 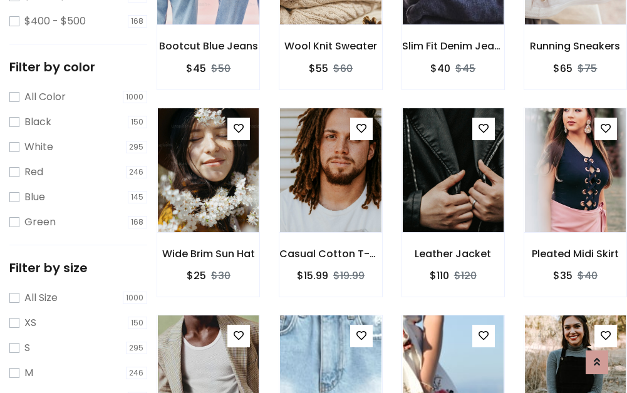 What do you see at coordinates (465, 68) in the screenshot?
I see `del: $45` at bounding box center [465, 68].